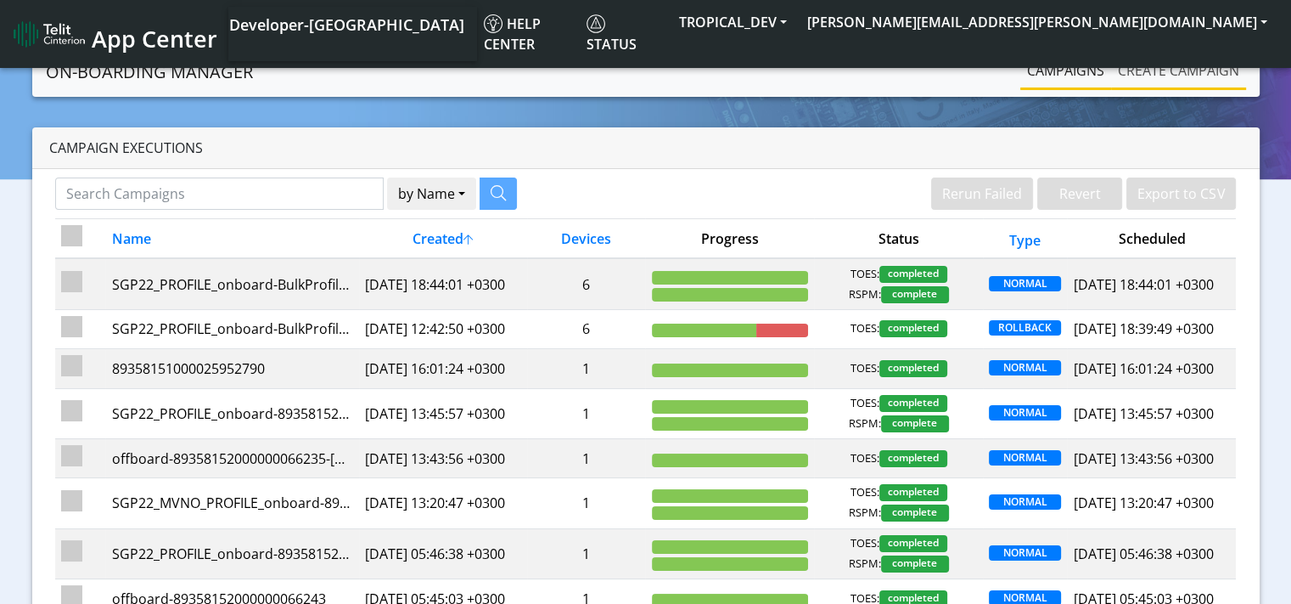 The width and height of the screenshot is (1291, 604). Describe the element at coordinates (1025, 328) in the screenshot. I see `span: ROLLBACK` at that location.